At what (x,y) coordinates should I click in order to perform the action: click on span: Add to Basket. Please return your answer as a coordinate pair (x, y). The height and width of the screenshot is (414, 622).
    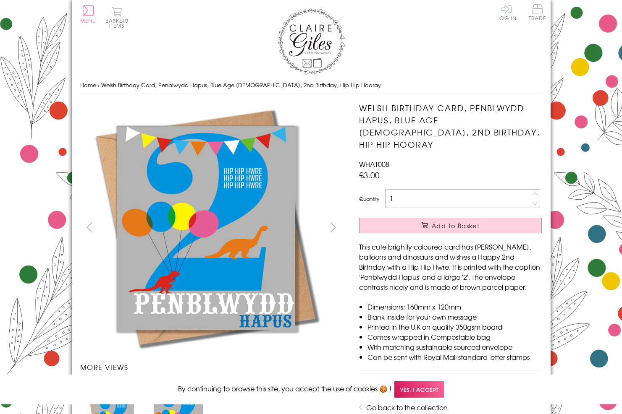
    Looking at the image, I should click on (455, 226).